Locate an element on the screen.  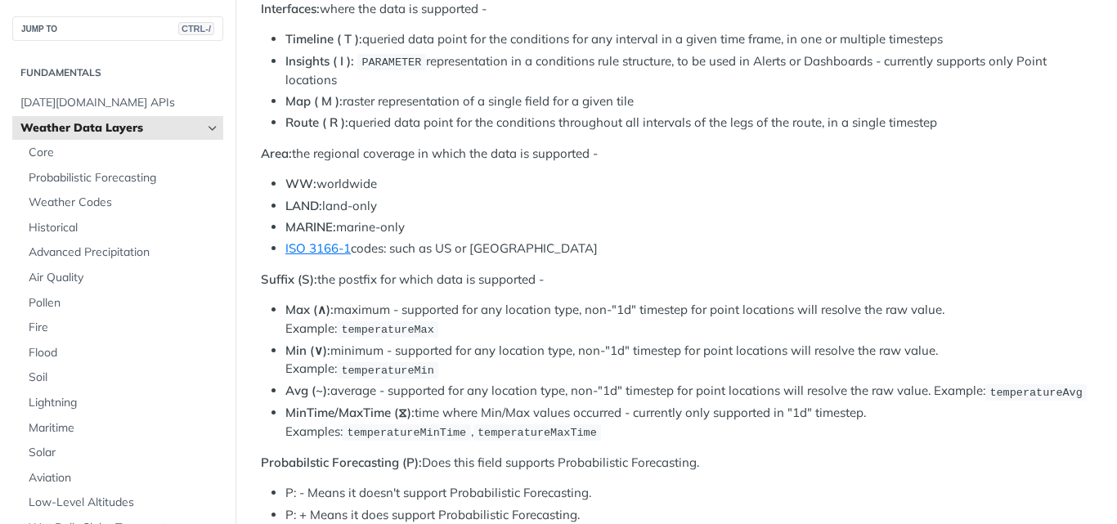
span: temperatureMin is located at coordinates (387, 370).